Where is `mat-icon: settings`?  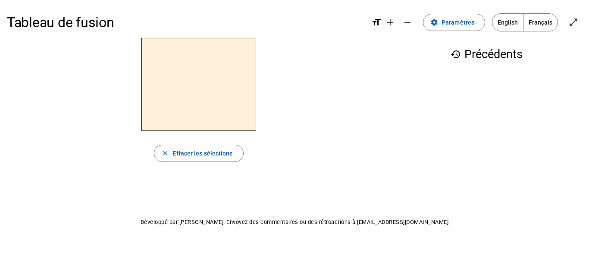 mat-icon: settings is located at coordinates (434, 22).